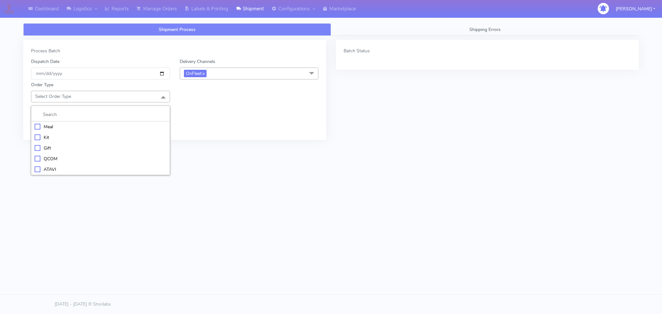 This screenshot has height=314, width=662. What do you see at coordinates (100, 114) in the screenshot?
I see `input: multiselect-search` at bounding box center [100, 114].